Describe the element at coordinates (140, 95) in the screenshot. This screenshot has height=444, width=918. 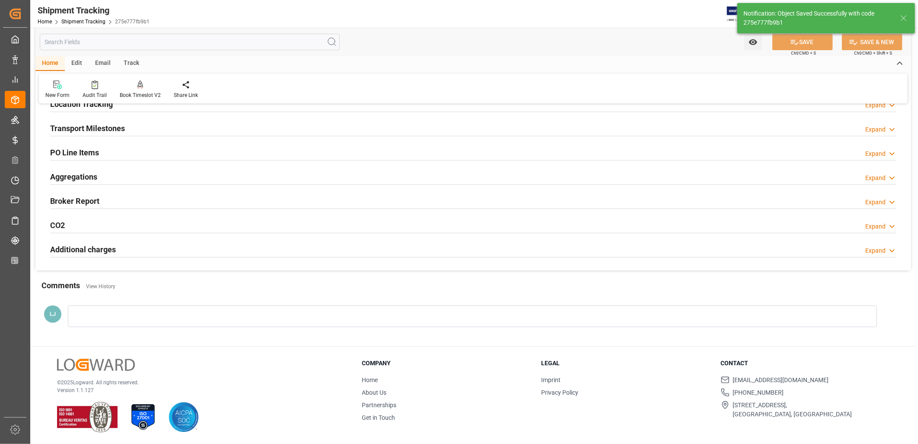
I see `div: Book Timeslot V2` at that location.